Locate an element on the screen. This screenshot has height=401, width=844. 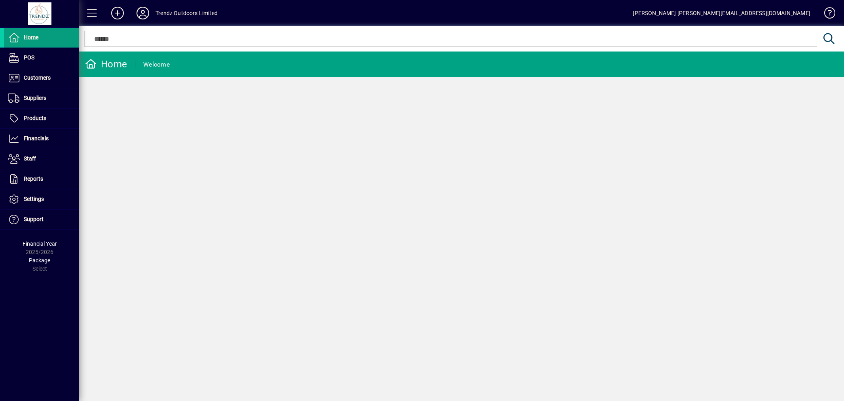
div: Trendz Outdoors Limited is located at coordinates (186, 13).